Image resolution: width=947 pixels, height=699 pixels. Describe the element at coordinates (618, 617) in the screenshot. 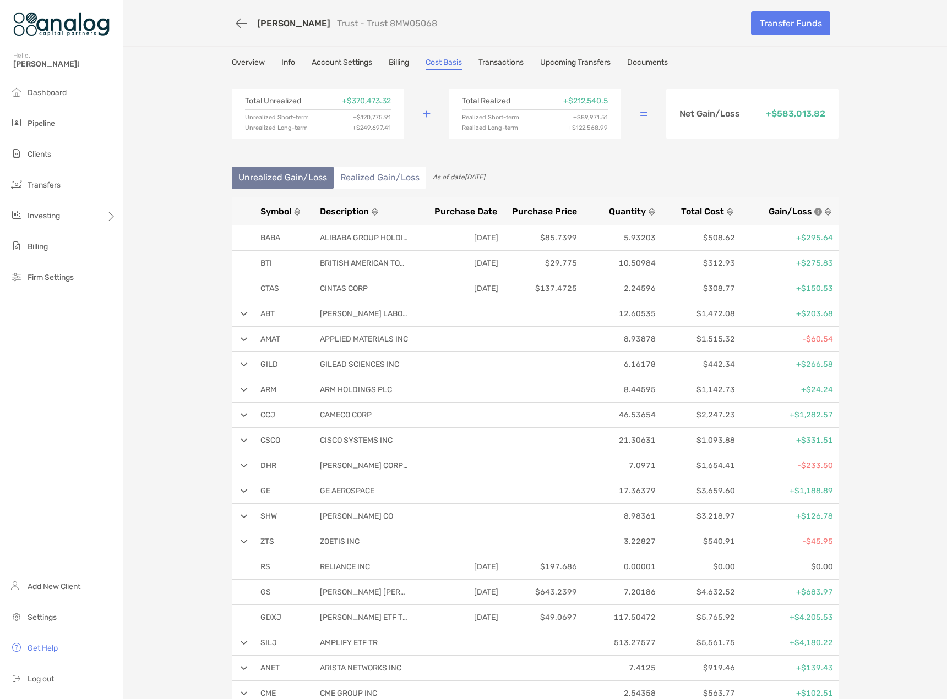

I see `p: 117.50472` at that location.